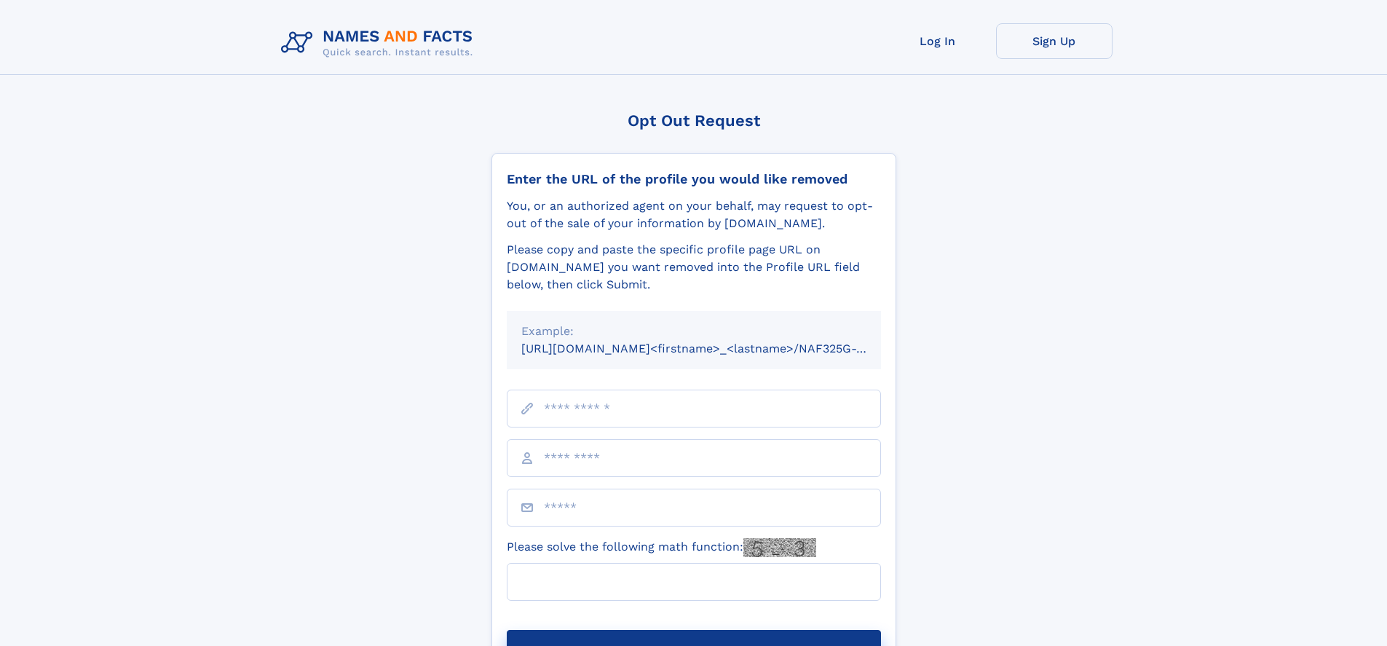  What do you see at coordinates (938, 41) in the screenshot?
I see `a: Log In` at bounding box center [938, 41].